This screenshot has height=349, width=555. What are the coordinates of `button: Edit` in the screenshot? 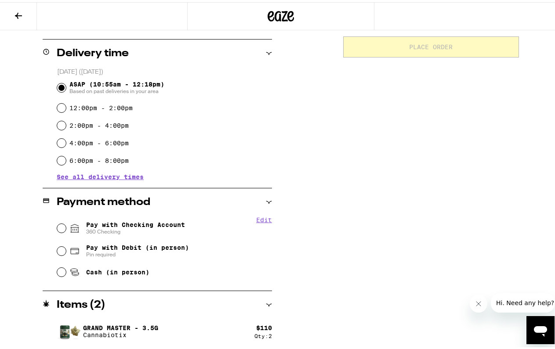 It's located at (264, 218).